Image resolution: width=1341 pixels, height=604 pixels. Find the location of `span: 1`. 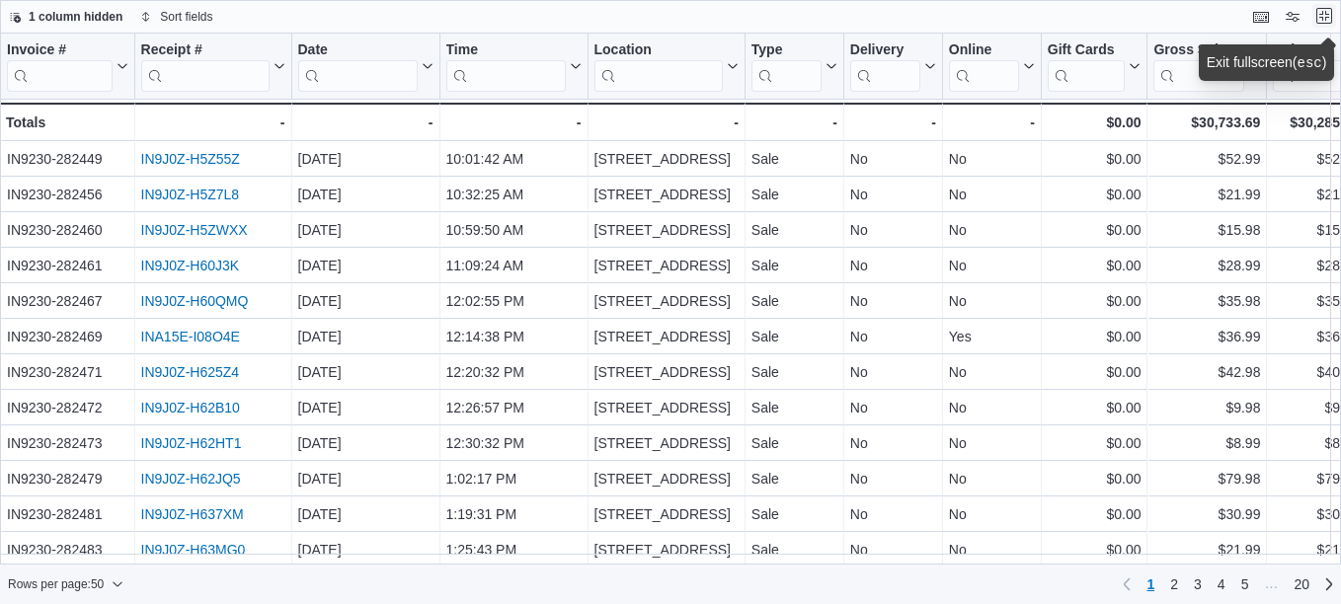

span: 1 is located at coordinates (1150, 585).